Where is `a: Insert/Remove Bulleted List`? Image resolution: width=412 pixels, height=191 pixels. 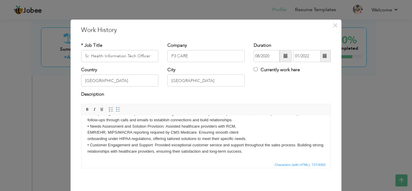 a: Insert/Remove Bulleted List is located at coordinates (118, 109).